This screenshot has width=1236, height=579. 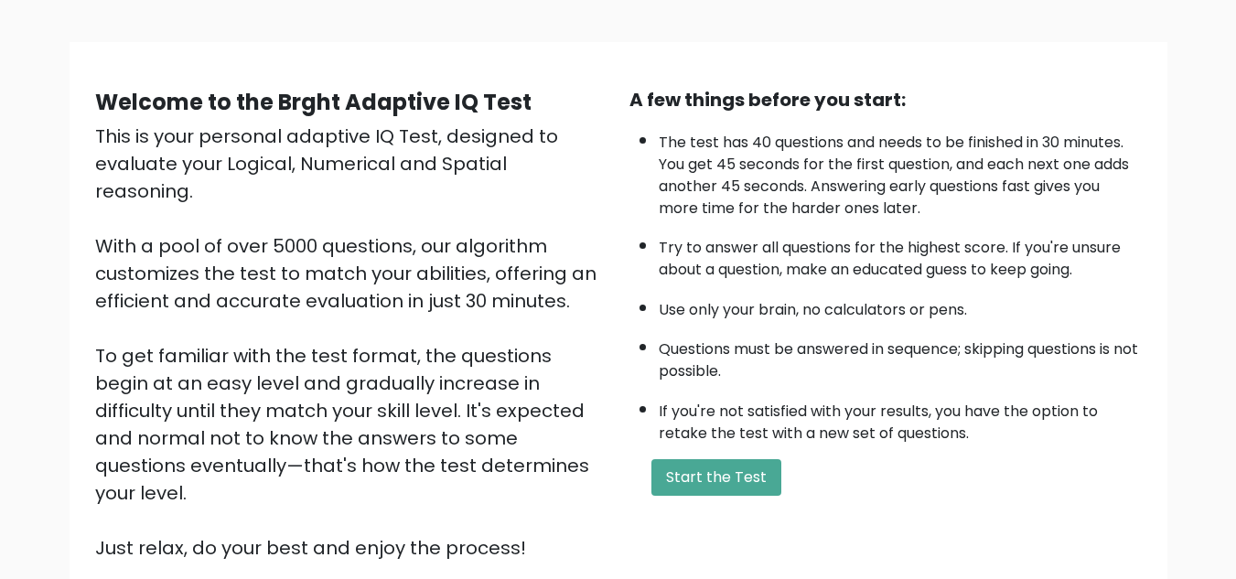 What do you see at coordinates (901, 171) in the screenshot?
I see `li: The test has 40 questions and needs to be finished in 30 minutes. You get 45 seconds for the firs...` at bounding box center [901, 171].